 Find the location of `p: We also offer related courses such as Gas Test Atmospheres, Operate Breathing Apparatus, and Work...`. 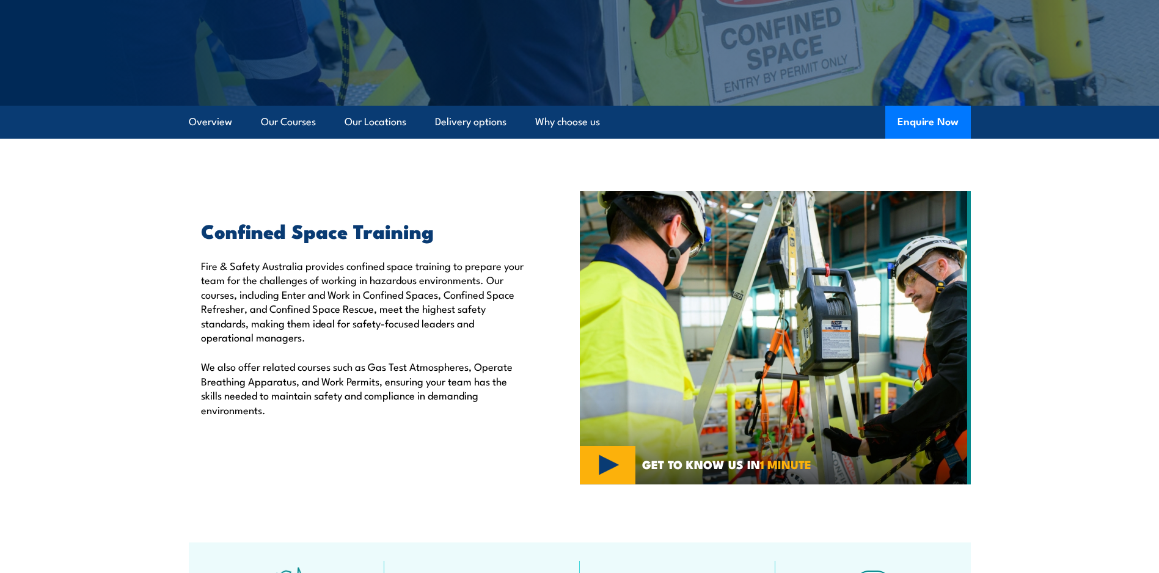

p: We also offer related courses such as Gas Test Atmospheres, Operate Breathing Apparatus, and Work... is located at coordinates (362, 388).